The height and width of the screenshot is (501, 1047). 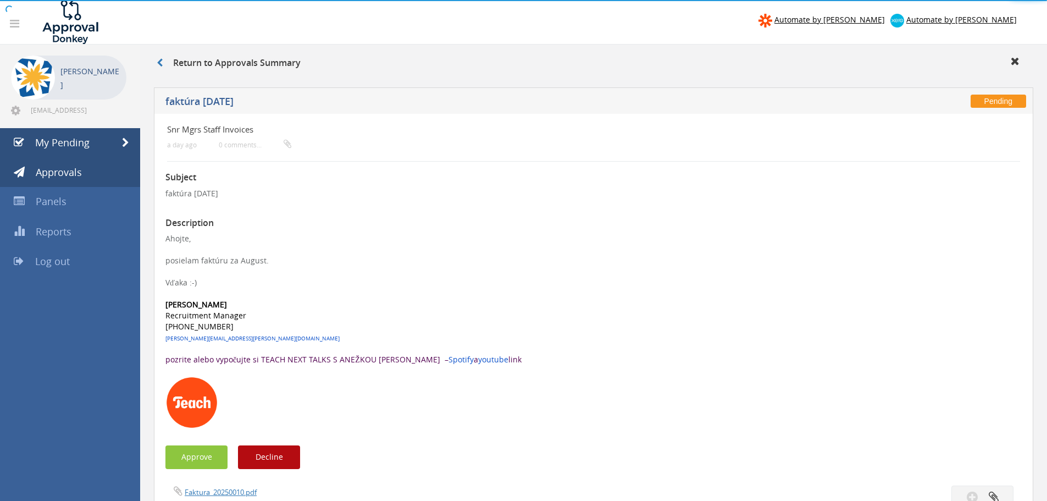 What do you see at coordinates (594, 178) in the screenshot?
I see `h3: Subject` at bounding box center [594, 178].